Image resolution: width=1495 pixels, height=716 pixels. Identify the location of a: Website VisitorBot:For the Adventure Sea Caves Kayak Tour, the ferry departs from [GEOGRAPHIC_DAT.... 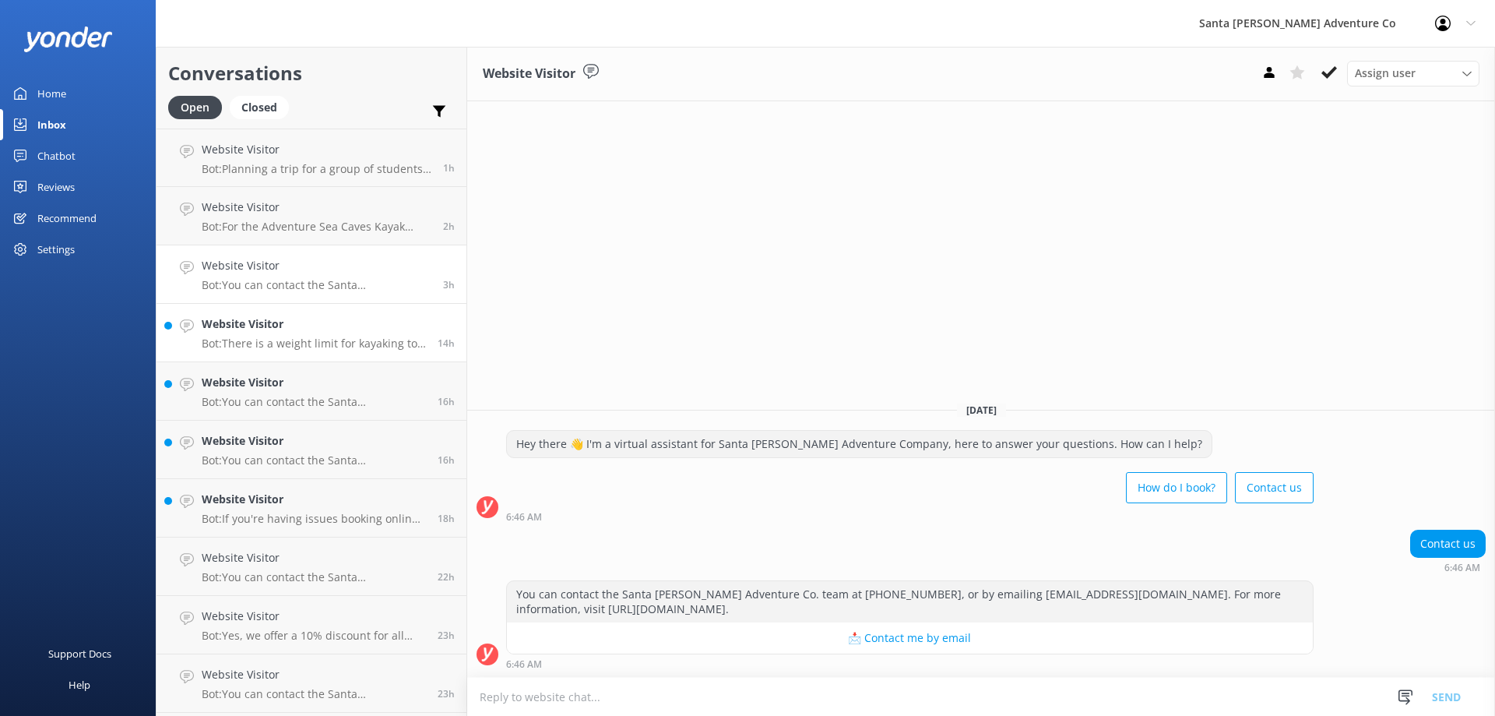
(312, 216).